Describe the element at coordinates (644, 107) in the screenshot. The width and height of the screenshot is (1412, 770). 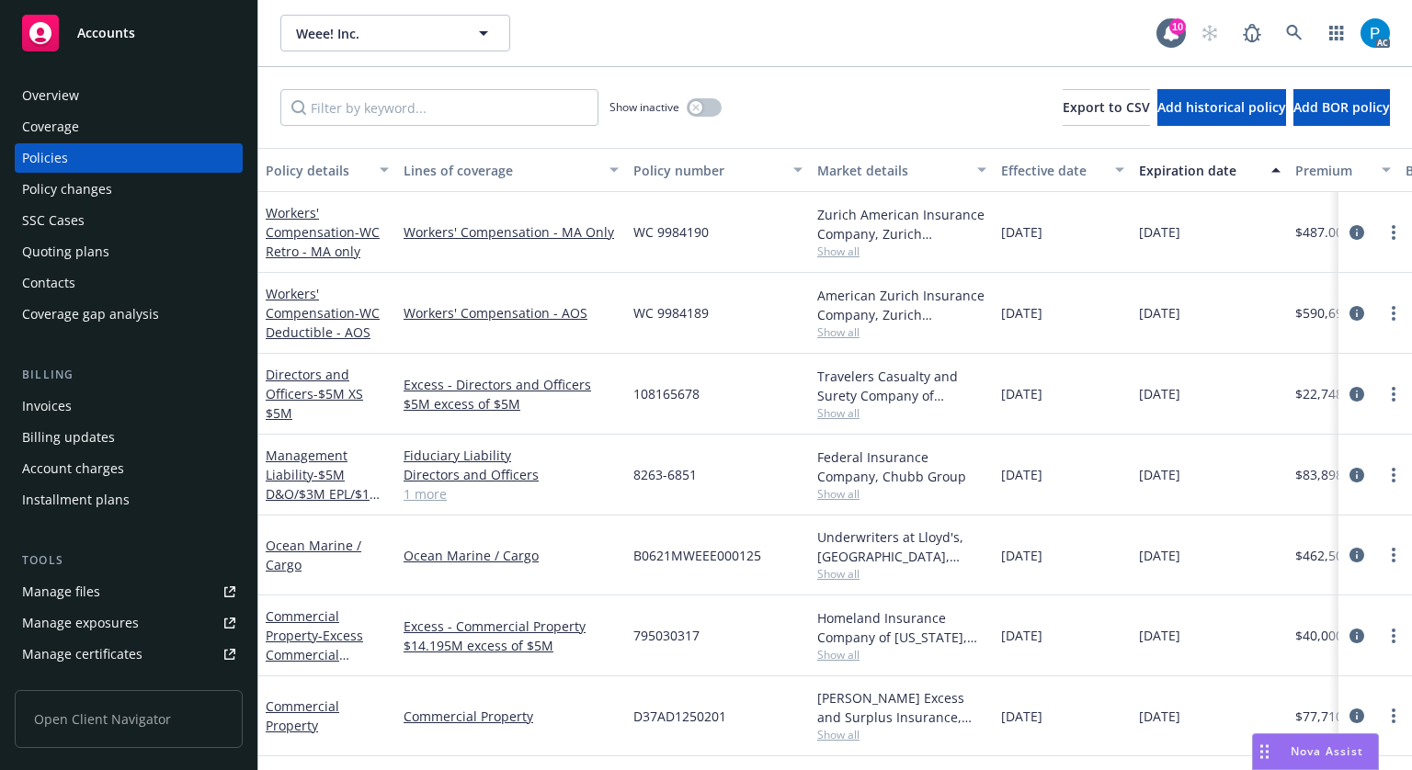
I see `span: Show inactive` at that location.